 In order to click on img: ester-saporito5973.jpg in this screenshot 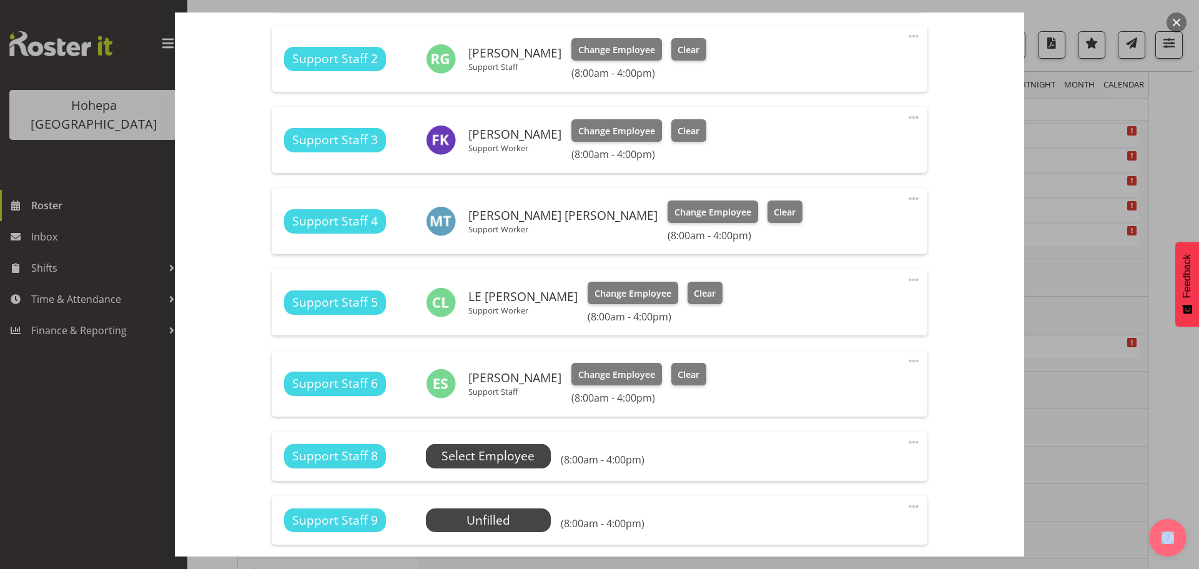, I will do `click(441, 383)`.